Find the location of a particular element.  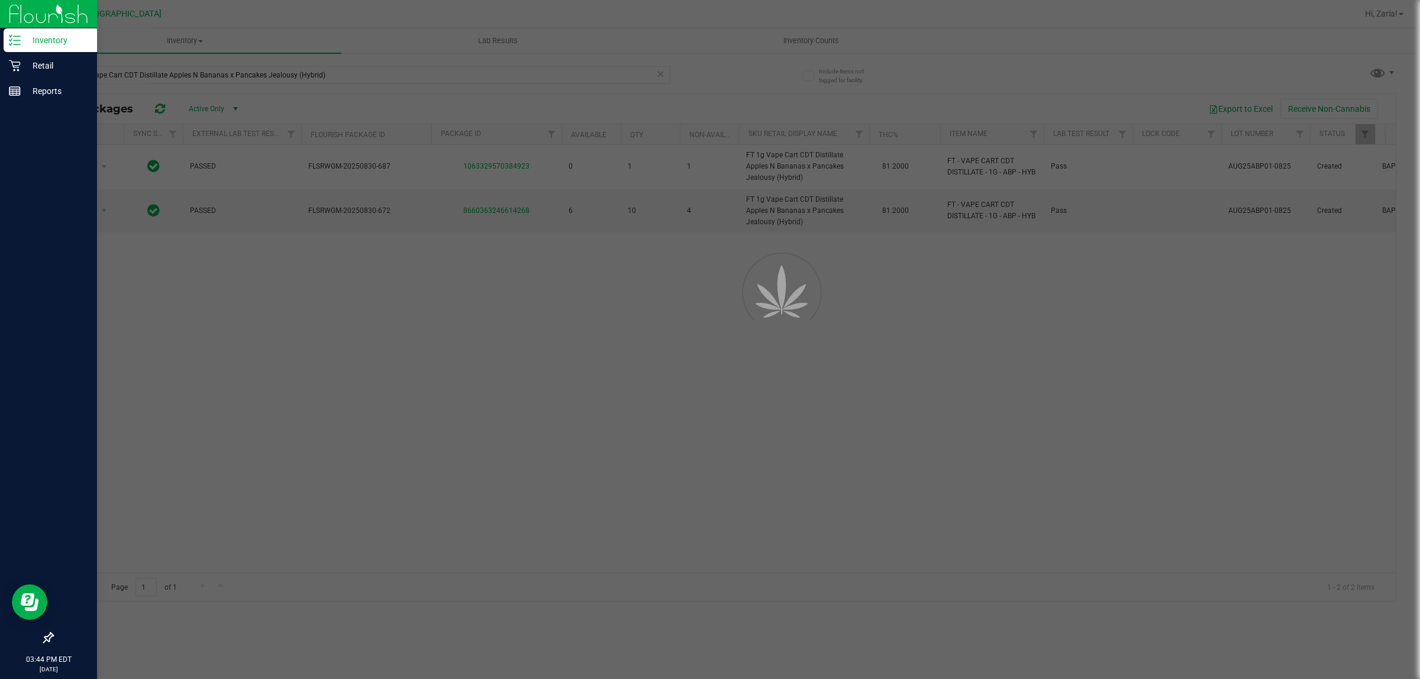

p: 03:44 PM EDT is located at coordinates (49, 660).